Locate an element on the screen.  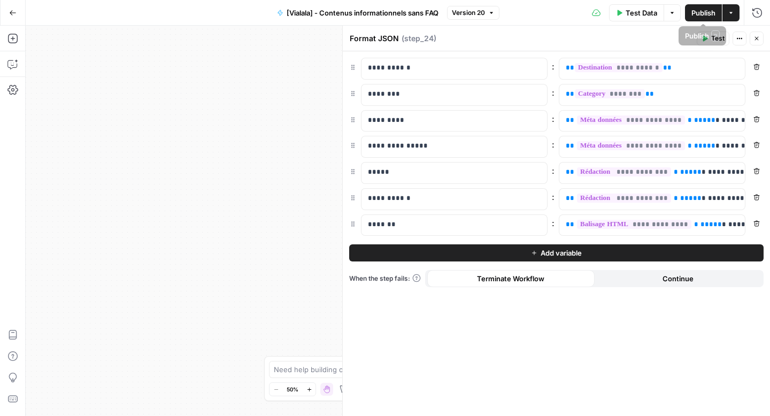
textarea: Format JSON is located at coordinates (374, 38).